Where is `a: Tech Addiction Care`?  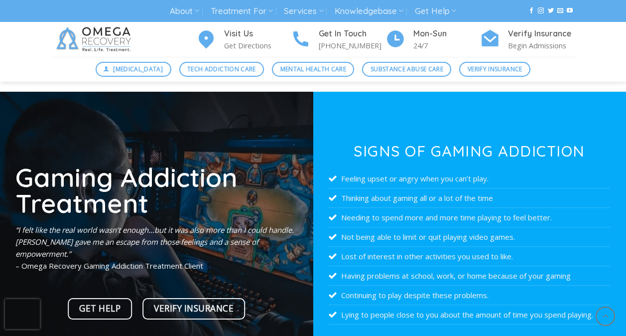
a: Tech Addiction Care is located at coordinates (222, 69).